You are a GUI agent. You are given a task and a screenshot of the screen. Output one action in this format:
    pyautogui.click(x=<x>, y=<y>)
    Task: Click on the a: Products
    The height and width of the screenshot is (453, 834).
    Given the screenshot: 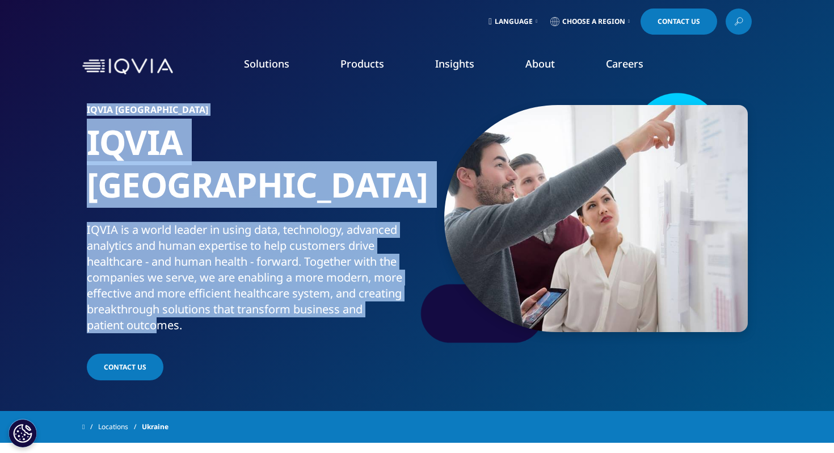 What is the action you would take?
    pyautogui.click(x=362, y=64)
    